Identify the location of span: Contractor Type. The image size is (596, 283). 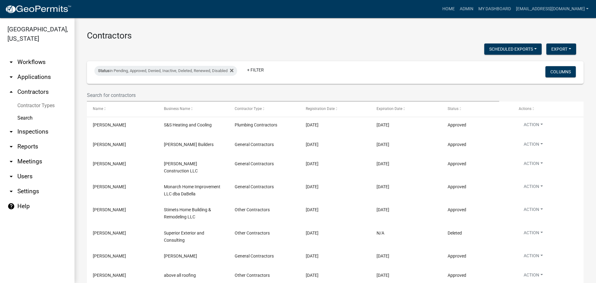
(248, 109).